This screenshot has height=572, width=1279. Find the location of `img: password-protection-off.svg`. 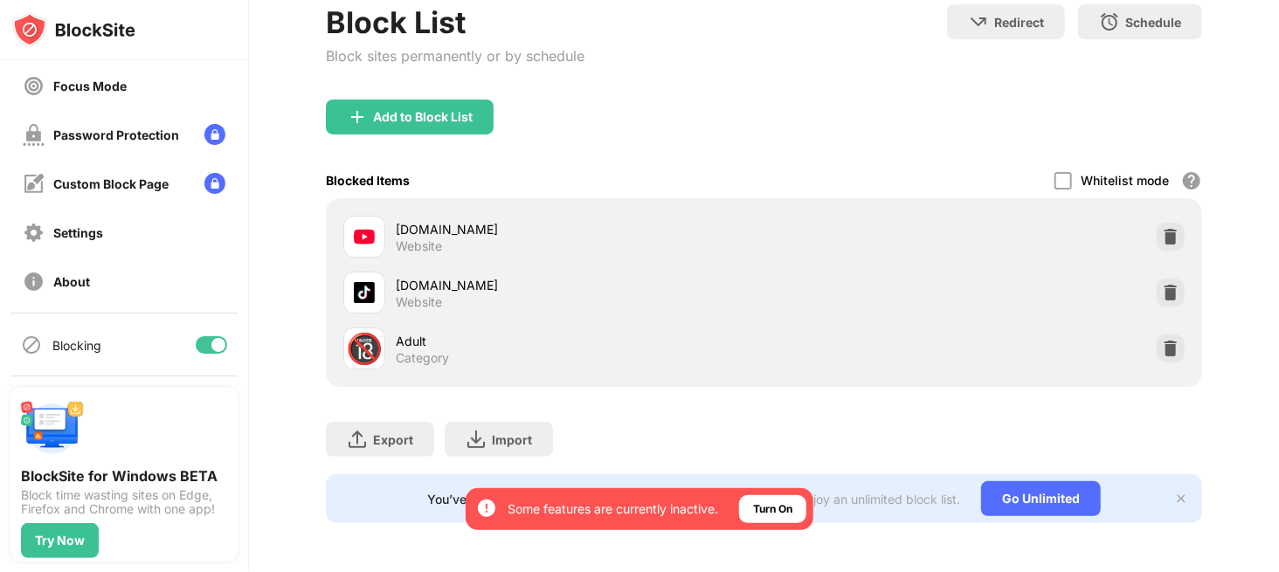

img: password-protection-off.svg is located at coordinates (33, 135).